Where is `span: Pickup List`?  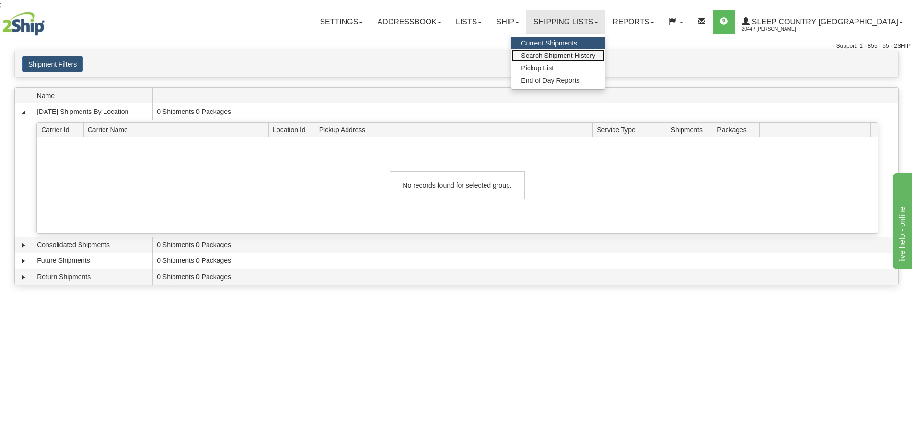
span: Pickup List is located at coordinates (537, 68).